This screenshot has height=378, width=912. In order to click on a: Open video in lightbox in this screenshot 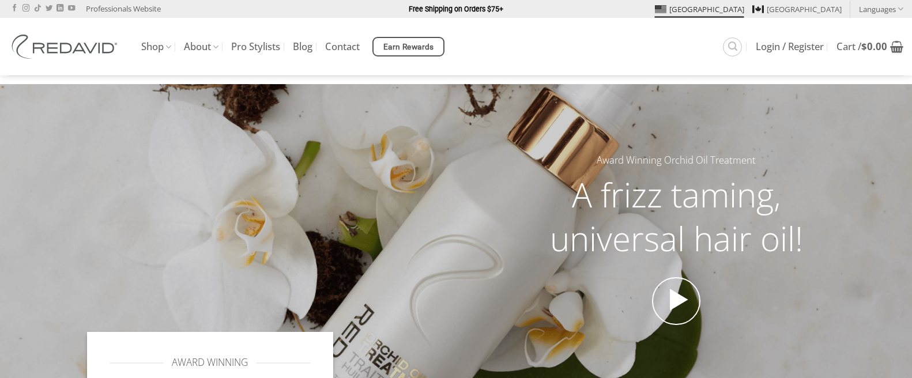, I will do `click(676, 302)`.